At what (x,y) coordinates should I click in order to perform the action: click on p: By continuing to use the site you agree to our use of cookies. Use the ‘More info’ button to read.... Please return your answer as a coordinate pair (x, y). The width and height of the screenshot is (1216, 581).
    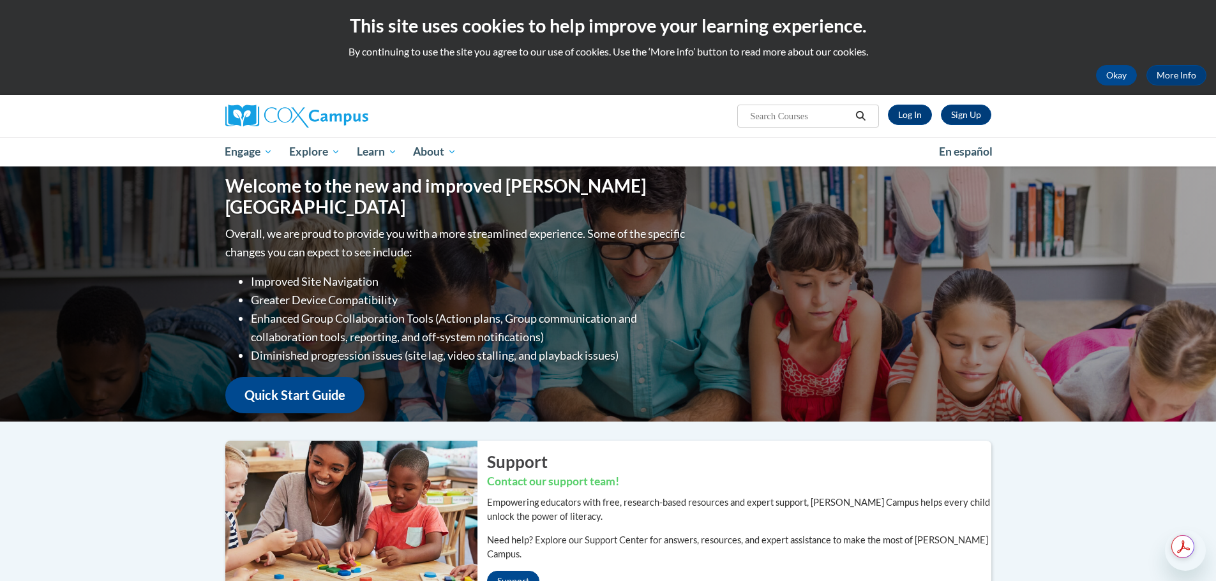
    Looking at the image, I should click on (608, 52).